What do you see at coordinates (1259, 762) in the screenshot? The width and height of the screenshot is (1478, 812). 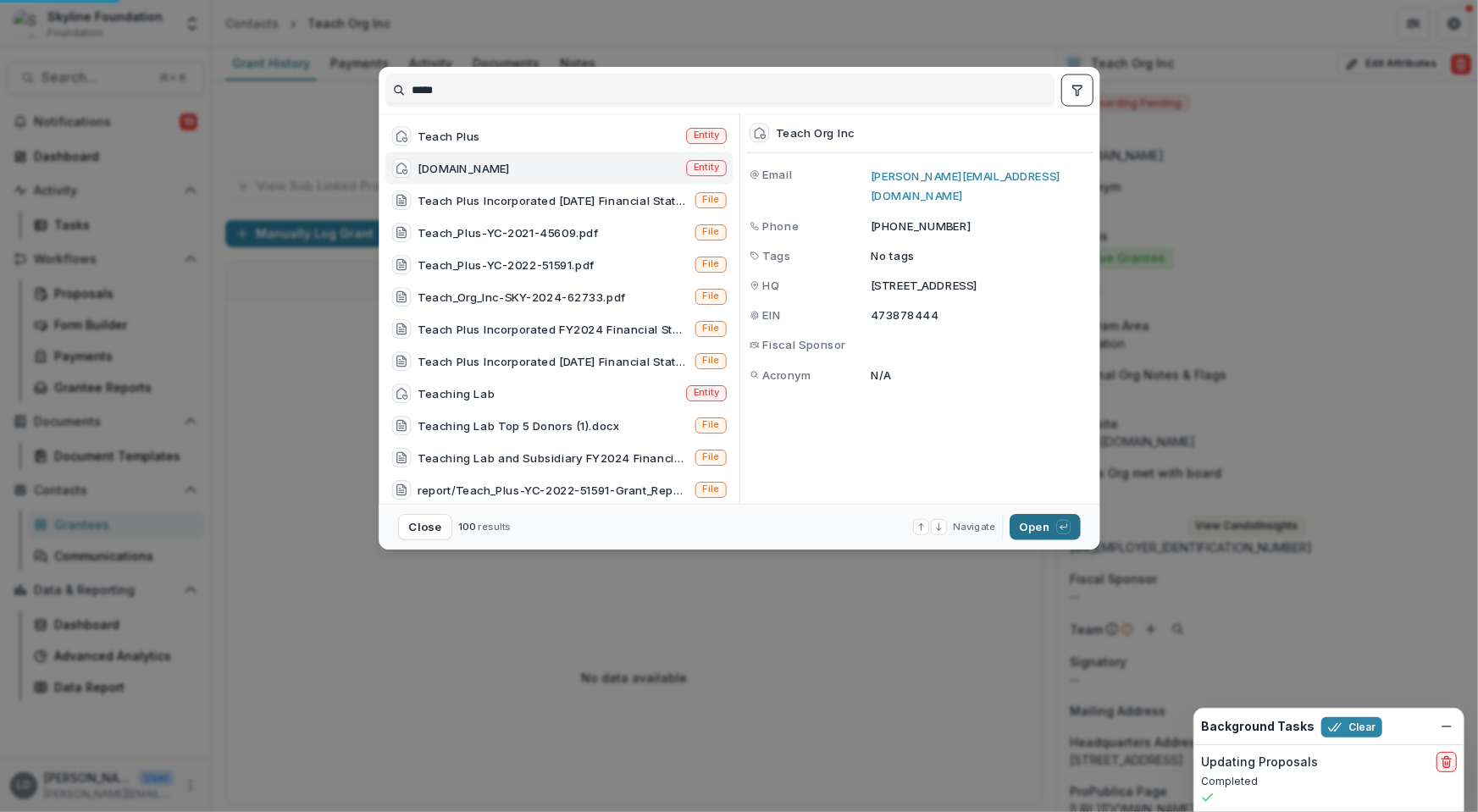 I see `h2: Updating Proposals` at bounding box center [1259, 762].